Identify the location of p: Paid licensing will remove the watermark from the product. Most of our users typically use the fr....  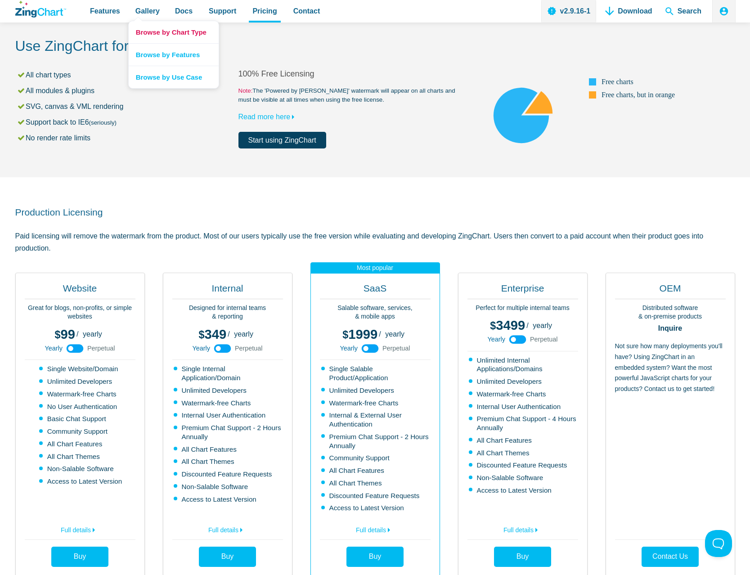
(375, 242).